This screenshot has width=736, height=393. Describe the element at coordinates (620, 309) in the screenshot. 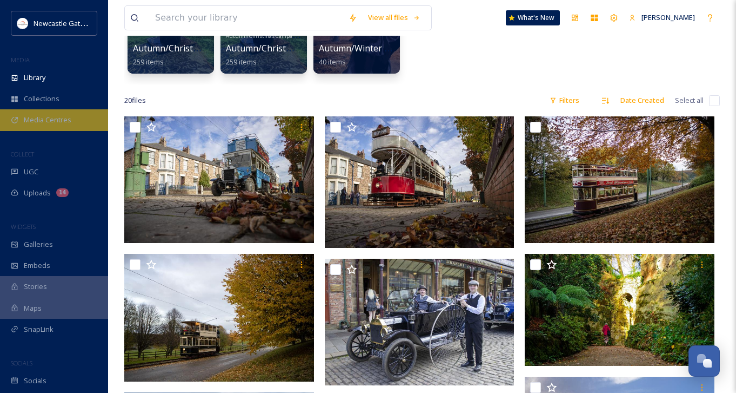

I see `img: ext_1756396231.7442_michelle.brown@english-heritage.org.uk-Belsay EH76910.jpg` at that location.